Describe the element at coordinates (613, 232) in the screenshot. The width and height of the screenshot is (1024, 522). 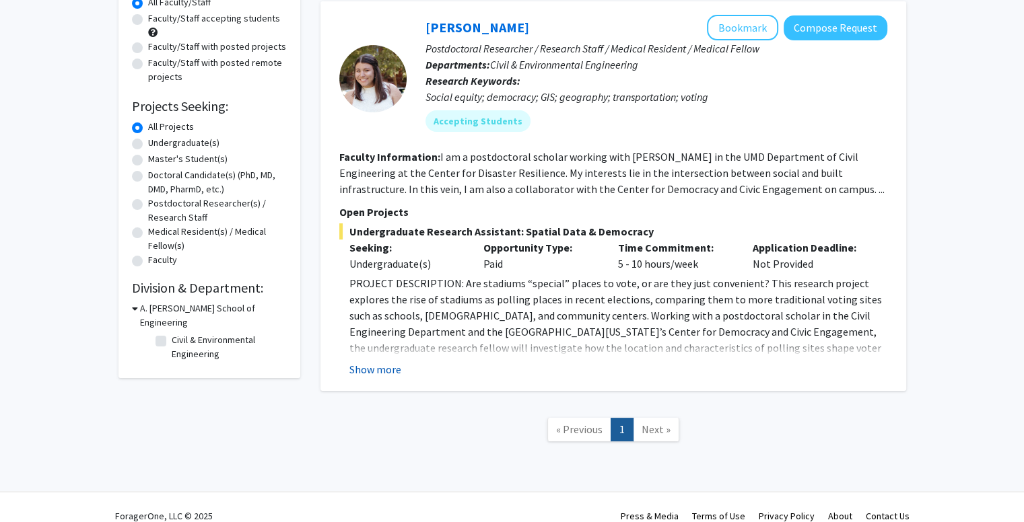
I see `span: Undergraduate Research Assistant: Spatial Data & Democracy` at that location.